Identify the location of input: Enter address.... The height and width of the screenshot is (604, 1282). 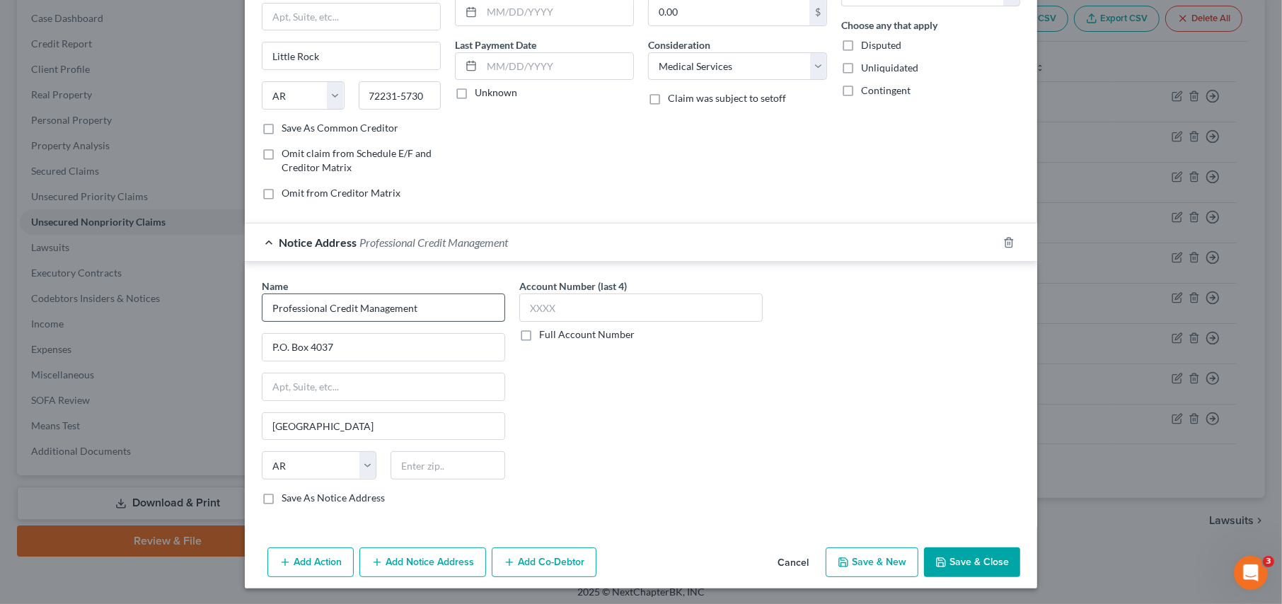
(383, 347).